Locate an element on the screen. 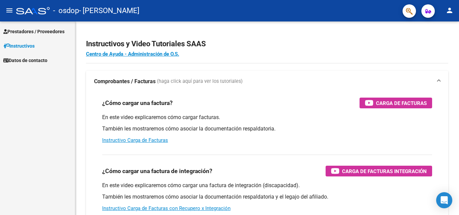 This screenshot has width=459, height=215. mat-icon: menu is located at coordinates (9, 10).